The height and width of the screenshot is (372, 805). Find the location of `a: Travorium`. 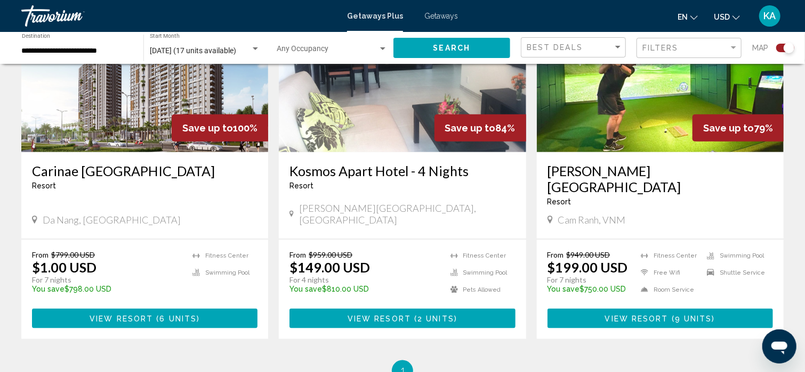

a: Travorium is located at coordinates (179, 16).